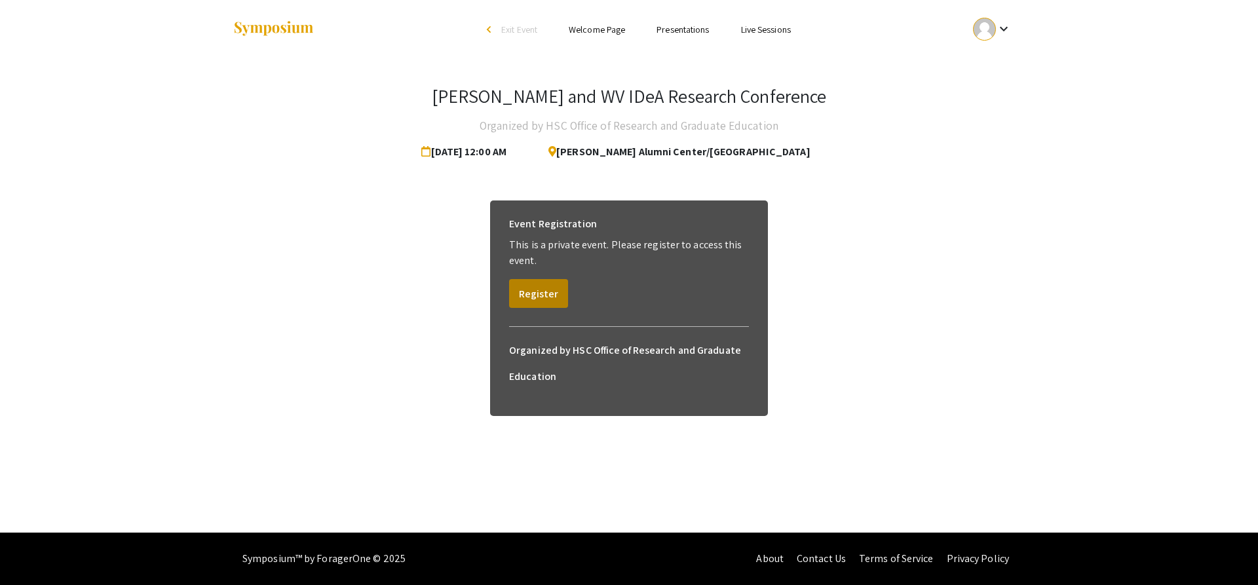  Describe the element at coordinates (821, 558) in the screenshot. I see `a: Contact Us` at that location.